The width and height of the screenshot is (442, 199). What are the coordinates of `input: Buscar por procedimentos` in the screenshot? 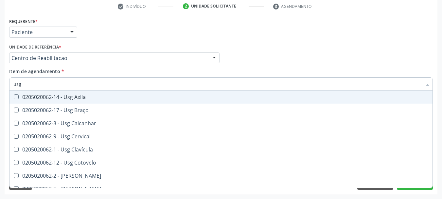 It's located at (218, 84).